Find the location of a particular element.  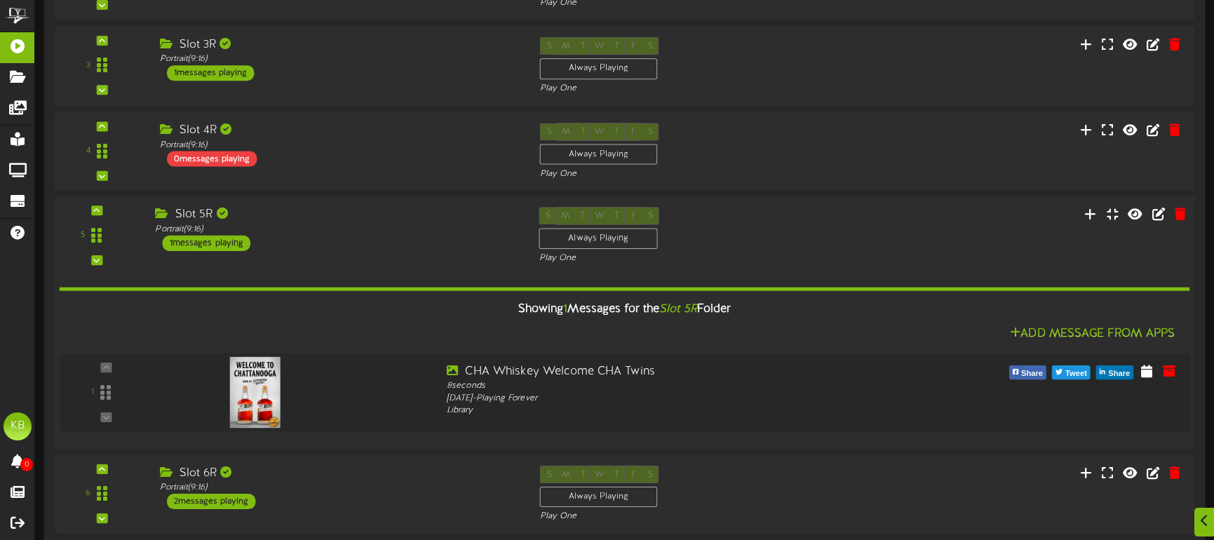

div: Slot 3R is located at coordinates (339, 45).